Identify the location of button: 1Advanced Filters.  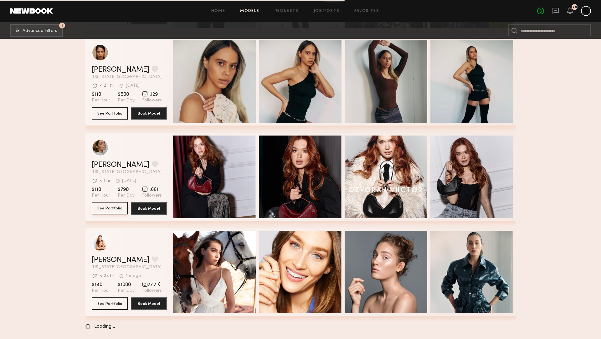
(36, 30).